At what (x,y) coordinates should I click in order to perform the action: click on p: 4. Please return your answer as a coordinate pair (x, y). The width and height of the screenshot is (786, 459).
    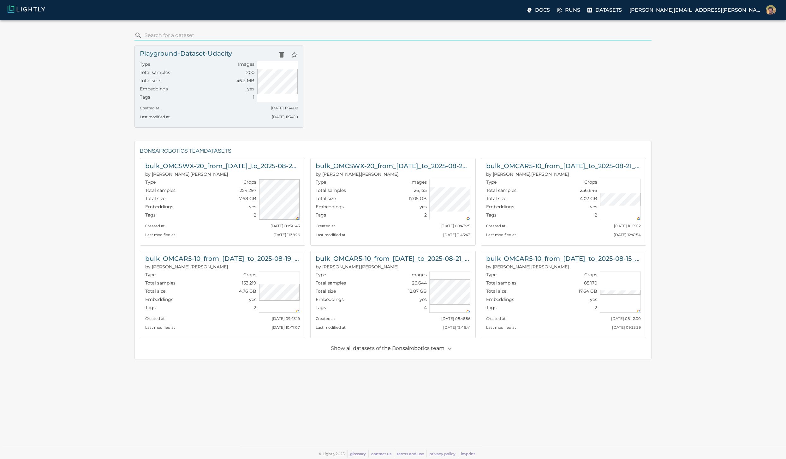
    Looking at the image, I should click on (425, 307).